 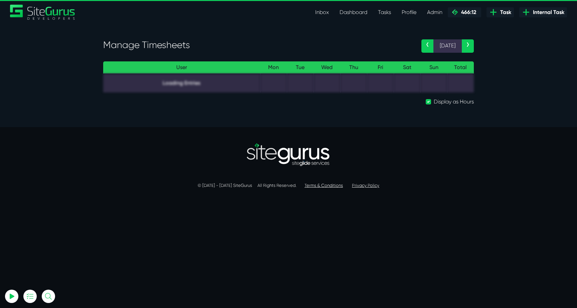 What do you see at coordinates (327, 67) in the screenshot?
I see `th: Wed` at bounding box center [327, 67].